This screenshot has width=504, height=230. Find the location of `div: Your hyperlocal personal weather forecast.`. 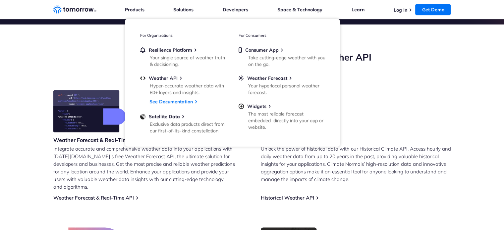

div: Your hyperlocal personal weather forecast. is located at coordinates (286, 89).